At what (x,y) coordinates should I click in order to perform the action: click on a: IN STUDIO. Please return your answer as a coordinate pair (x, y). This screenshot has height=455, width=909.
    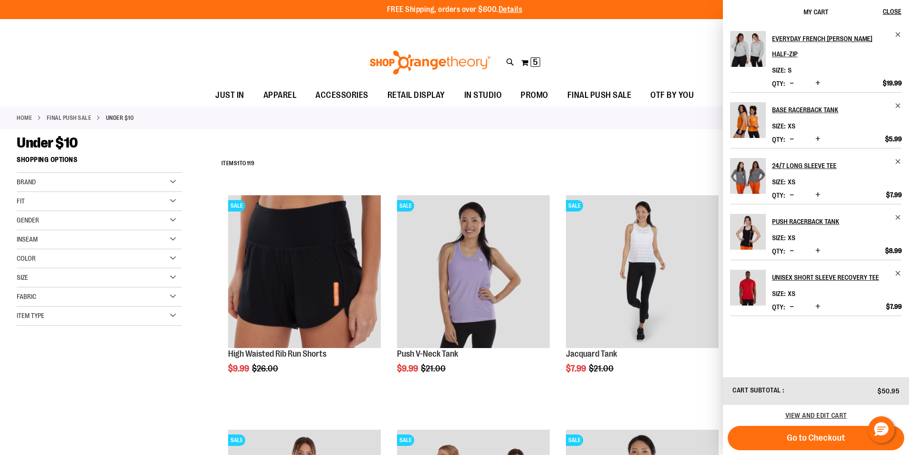
    Looking at the image, I should click on (483, 95).